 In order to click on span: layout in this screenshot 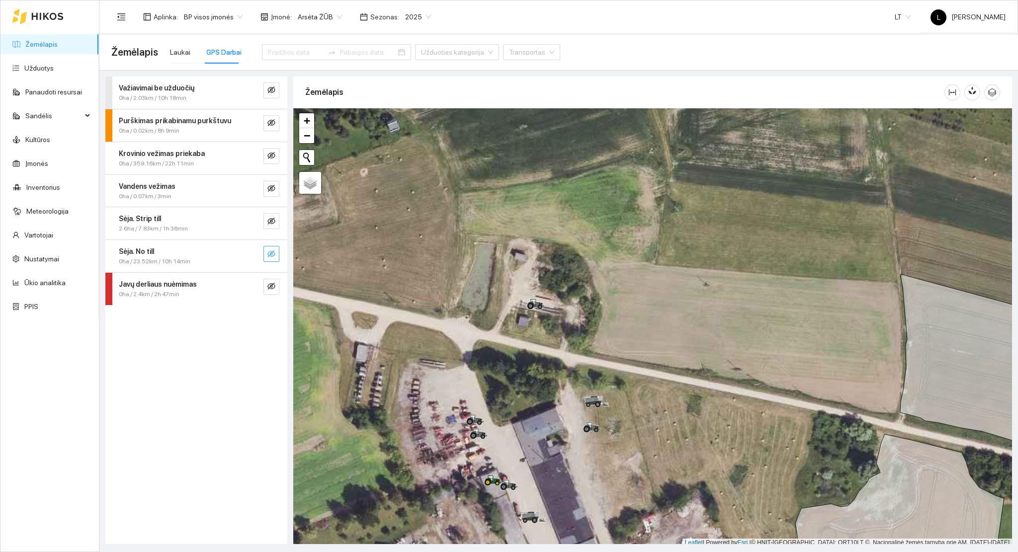, I will do `click(147, 17)`.